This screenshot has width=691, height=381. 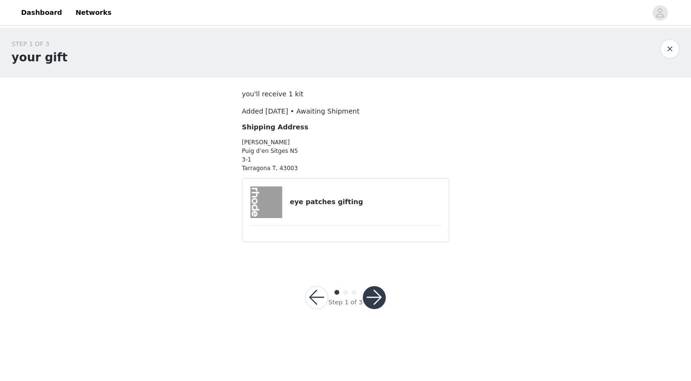 I want to click on h1: your gift, so click(x=39, y=58).